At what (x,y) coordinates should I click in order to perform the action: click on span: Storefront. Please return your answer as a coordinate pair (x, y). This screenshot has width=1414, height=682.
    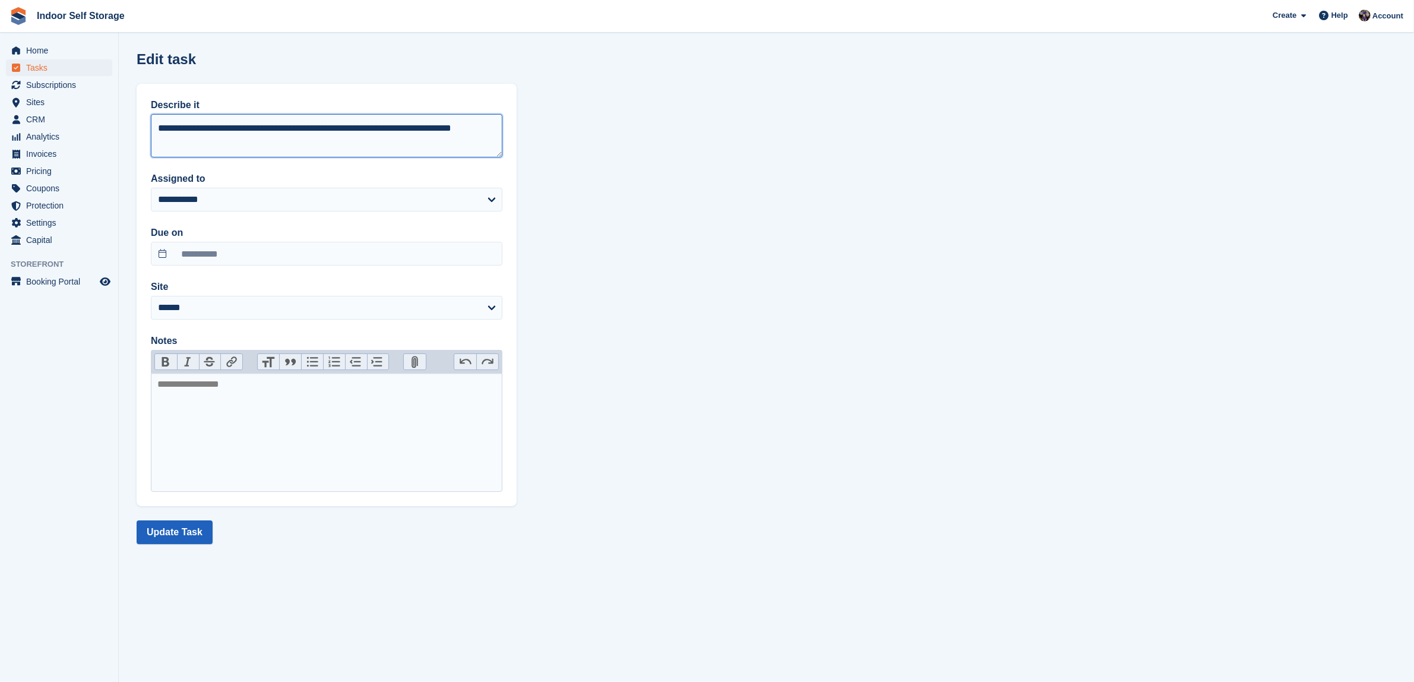
    Looking at the image, I should click on (64, 264).